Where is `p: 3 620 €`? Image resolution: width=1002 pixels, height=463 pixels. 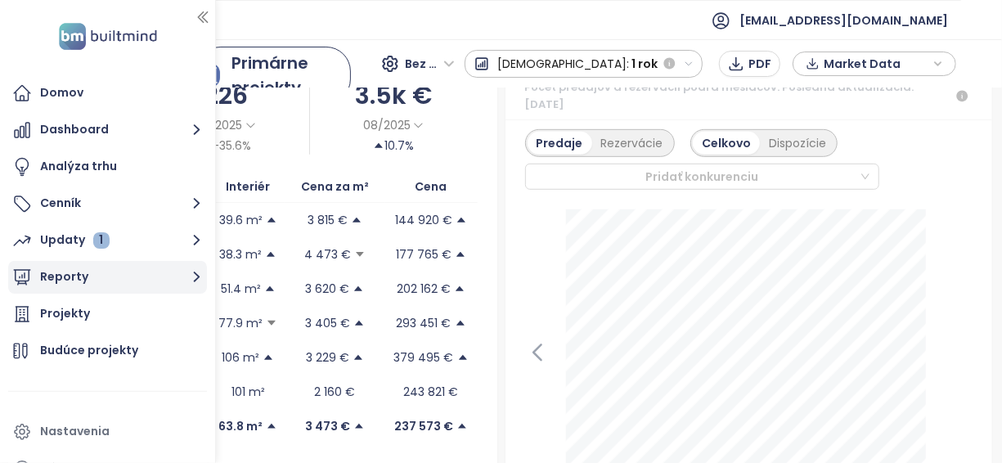 p: 3 620 € is located at coordinates (327, 289).